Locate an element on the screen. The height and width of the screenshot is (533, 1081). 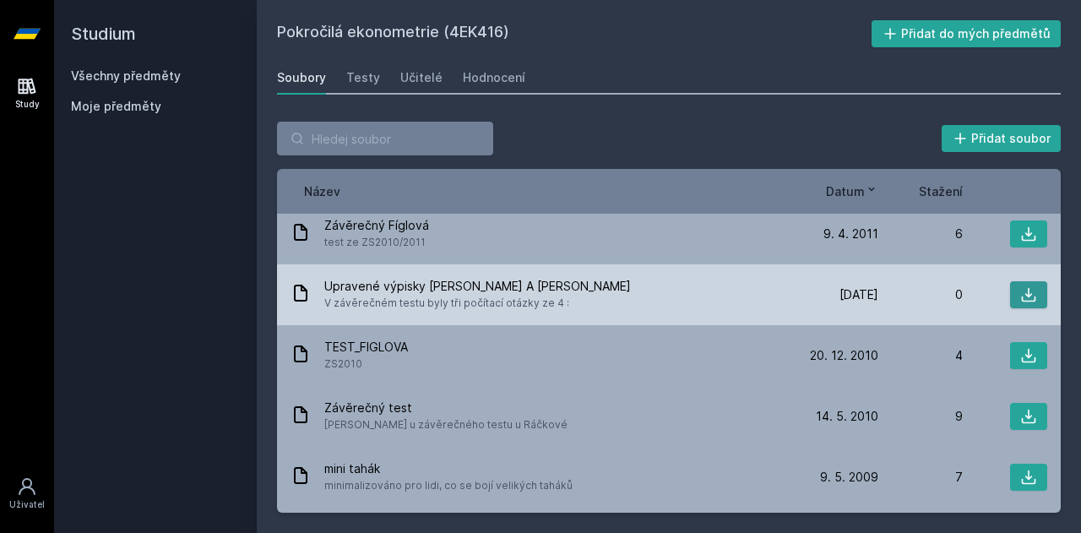
span: mini tahák is located at coordinates (449, 469).